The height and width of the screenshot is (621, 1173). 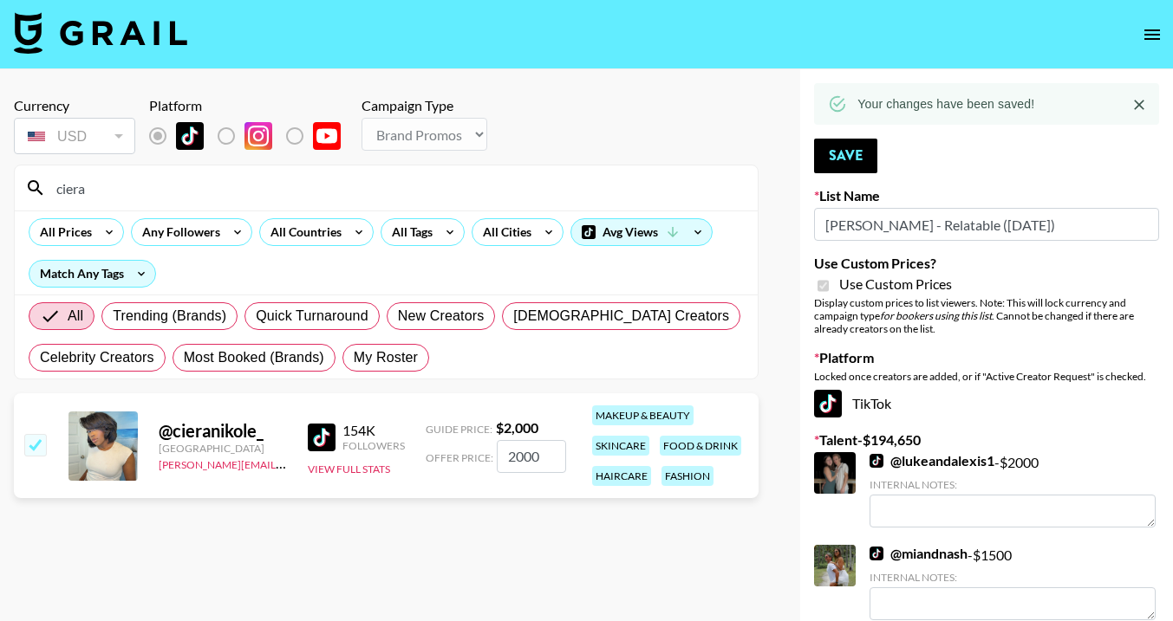 What do you see at coordinates (986, 263) in the screenshot?
I see `label: Use Custom Prices?` at bounding box center [986, 263].